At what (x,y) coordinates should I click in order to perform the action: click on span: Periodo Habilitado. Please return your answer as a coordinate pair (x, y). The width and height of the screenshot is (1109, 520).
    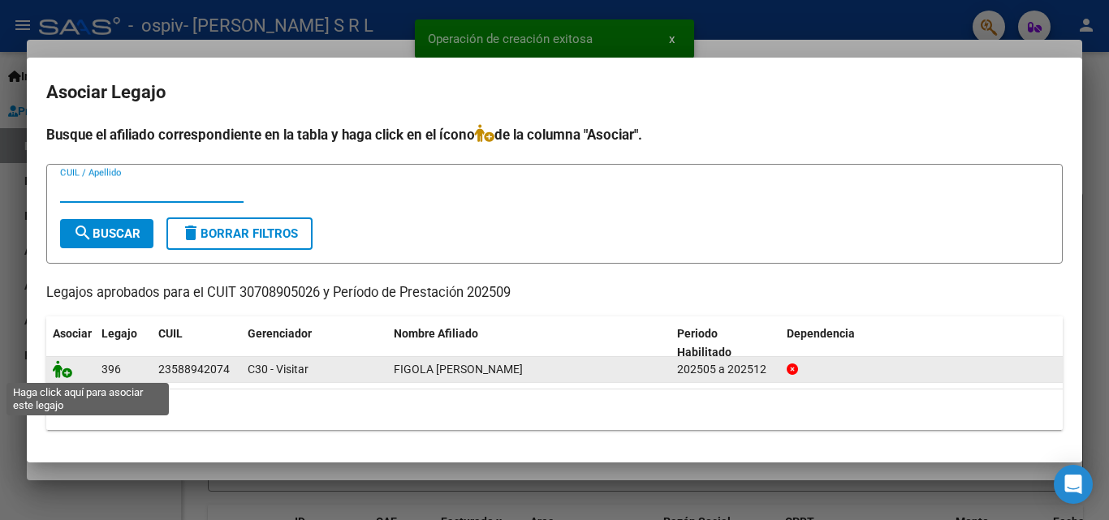
    Looking at the image, I should click on (704, 343).